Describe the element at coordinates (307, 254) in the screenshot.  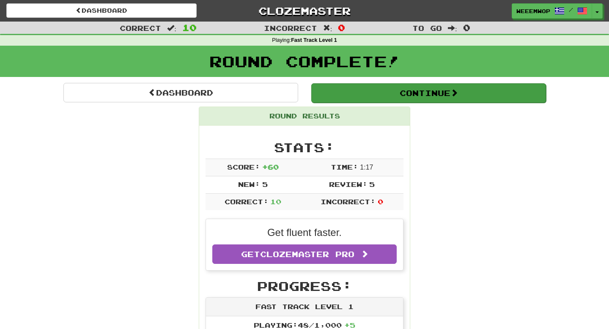
I see `span: Clozemaster Pro` at that location.